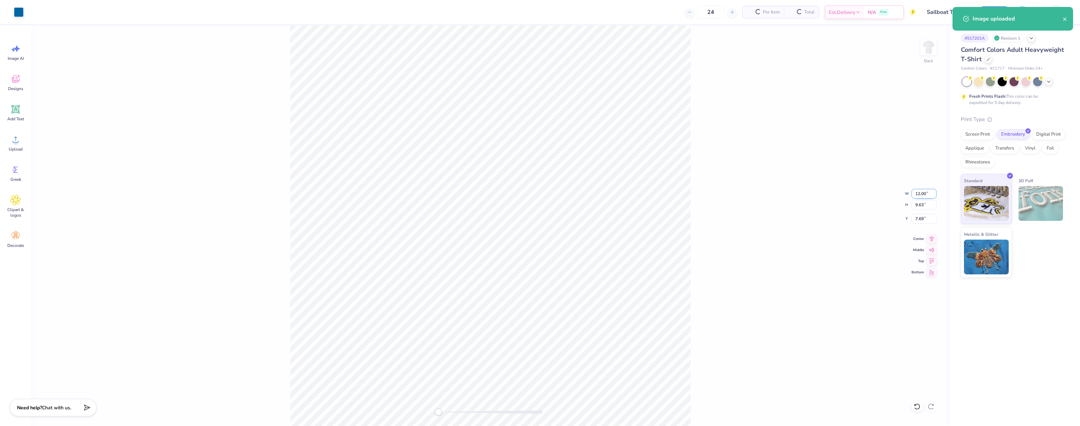 This screenshot has height=426, width=1080. What do you see at coordinates (16, 245) in the screenshot?
I see `span: Decorate` at bounding box center [16, 245].